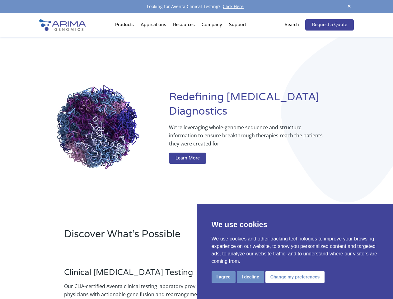 The width and height of the screenshot is (393, 299). What do you see at coordinates (292, 25) in the screenshot?
I see `p: Search` at bounding box center [292, 25].